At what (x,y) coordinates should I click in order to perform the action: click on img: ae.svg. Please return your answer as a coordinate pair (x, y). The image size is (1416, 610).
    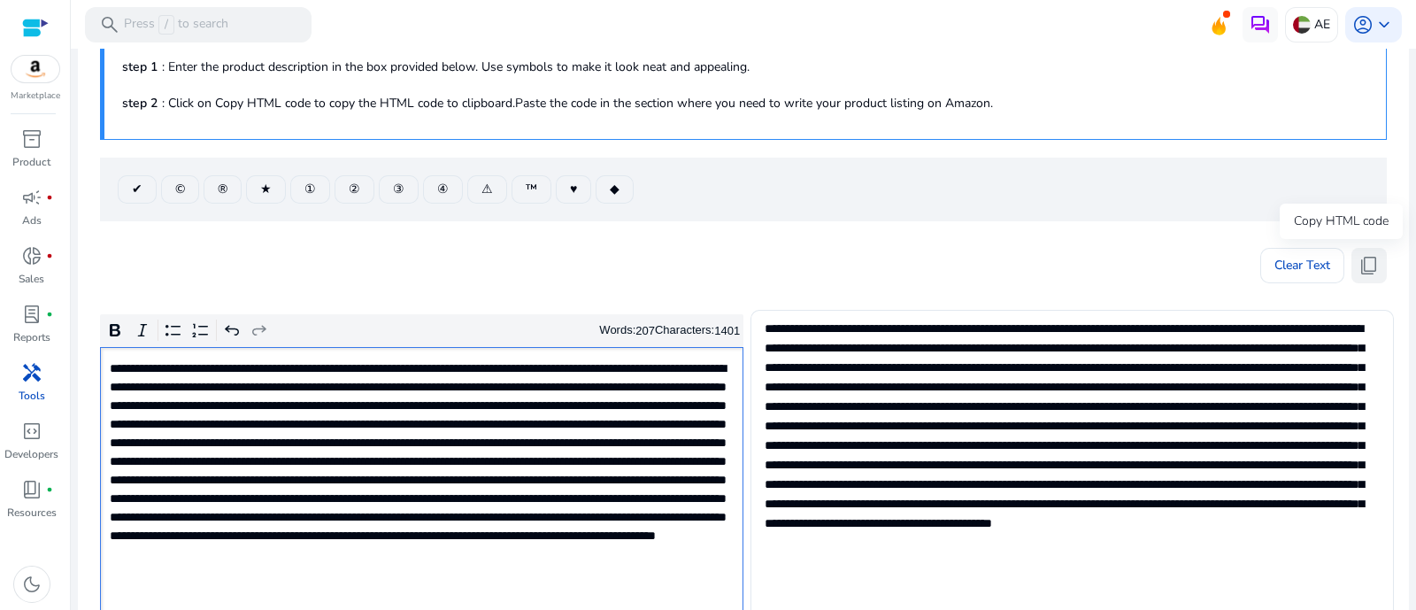
    Looking at the image, I should click on (1302, 25).